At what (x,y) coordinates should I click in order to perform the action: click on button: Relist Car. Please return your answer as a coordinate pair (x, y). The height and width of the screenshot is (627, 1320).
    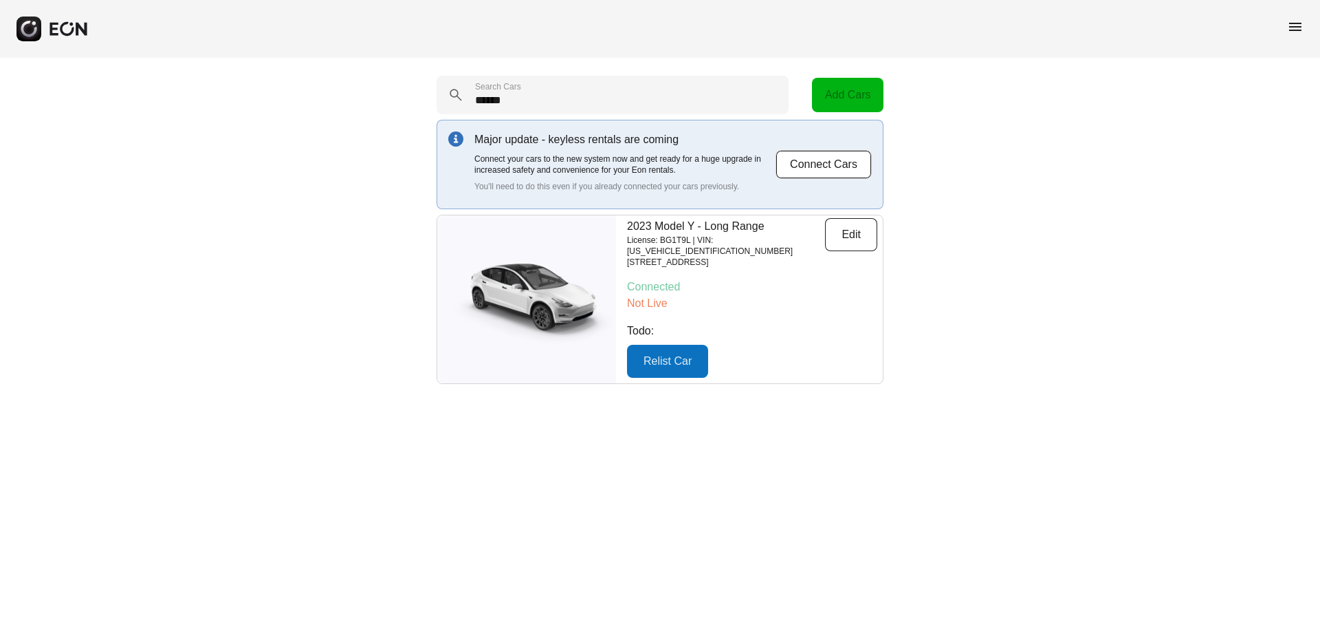
    Looking at the image, I should click on (668, 361).